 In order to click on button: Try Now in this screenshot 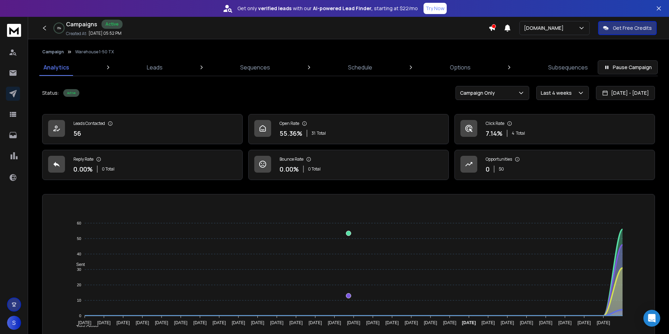, I will do `click(435, 8)`.